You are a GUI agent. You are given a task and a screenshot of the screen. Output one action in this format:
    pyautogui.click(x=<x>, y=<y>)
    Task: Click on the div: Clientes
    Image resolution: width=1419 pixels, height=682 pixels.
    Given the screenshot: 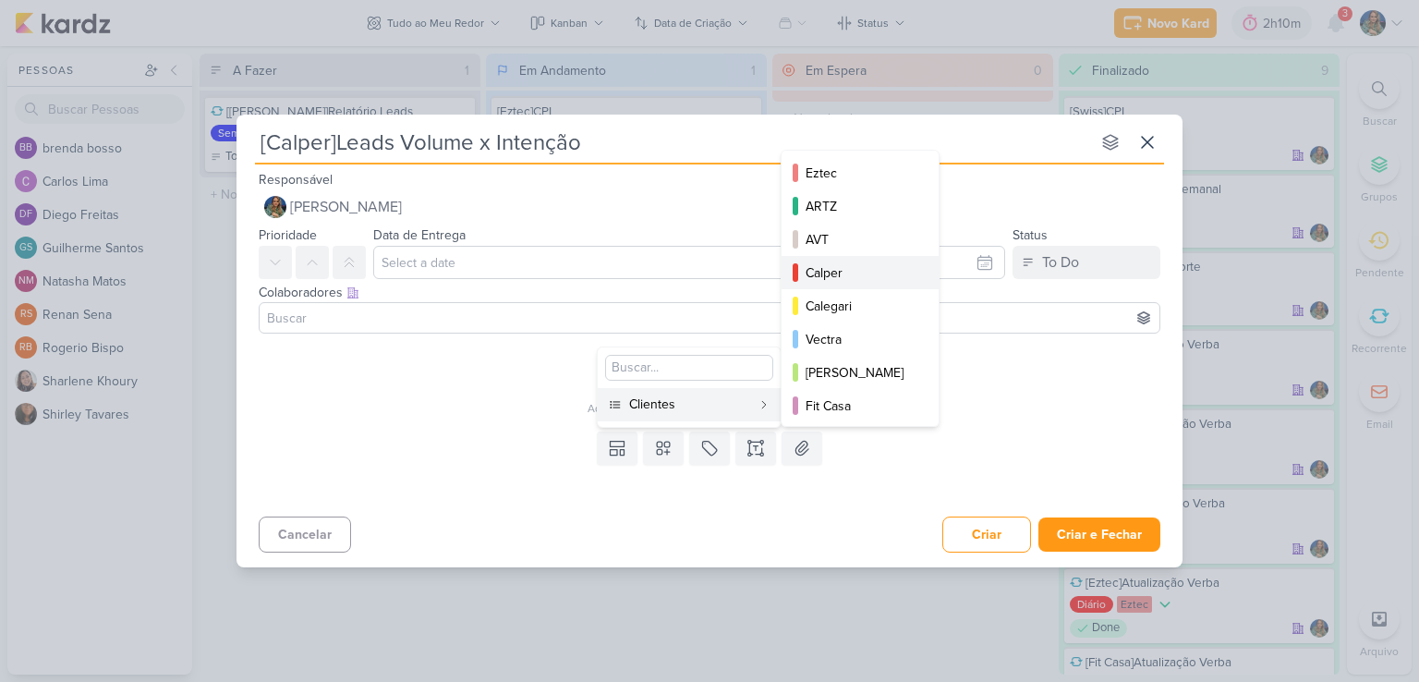 What is the action you would take?
    pyautogui.click(x=690, y=404)
    